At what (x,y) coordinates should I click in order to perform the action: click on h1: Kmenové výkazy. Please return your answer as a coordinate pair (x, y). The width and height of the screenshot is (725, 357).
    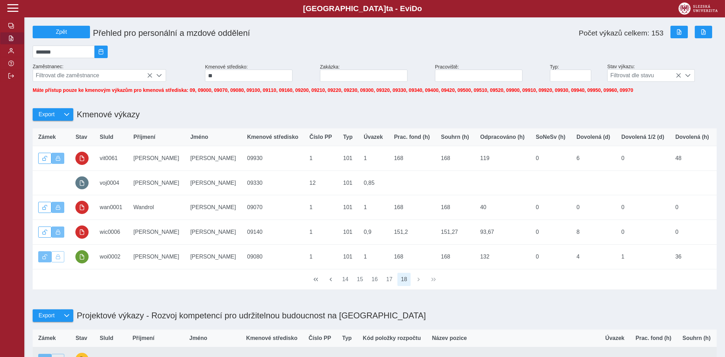
    Looking at the image, I should click on (106, 114).